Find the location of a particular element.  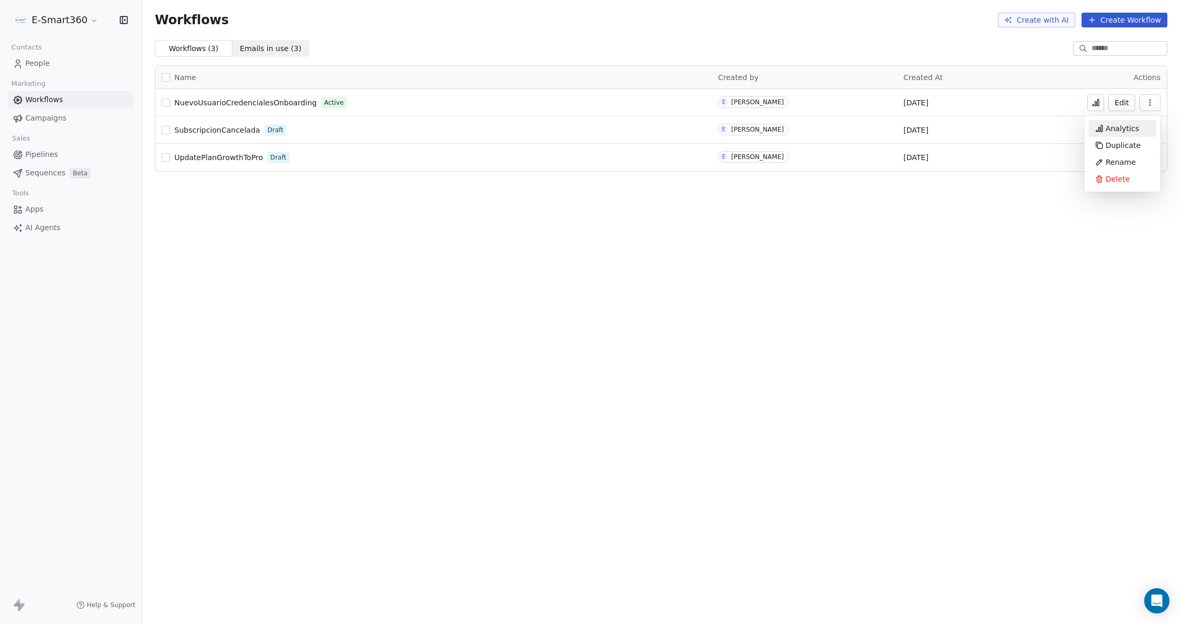

span: Rename is located at coordinates (1120, 162).